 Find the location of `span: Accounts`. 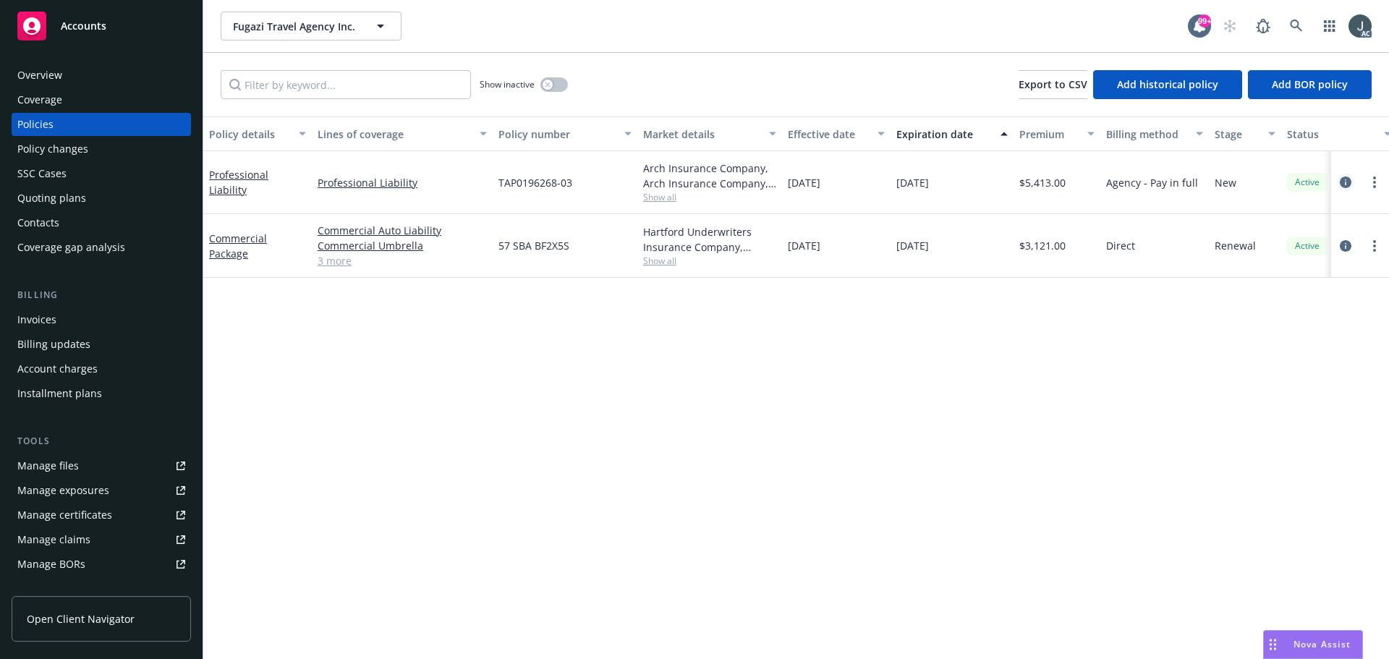

span: Accounts is located at coordinates (83, 26).